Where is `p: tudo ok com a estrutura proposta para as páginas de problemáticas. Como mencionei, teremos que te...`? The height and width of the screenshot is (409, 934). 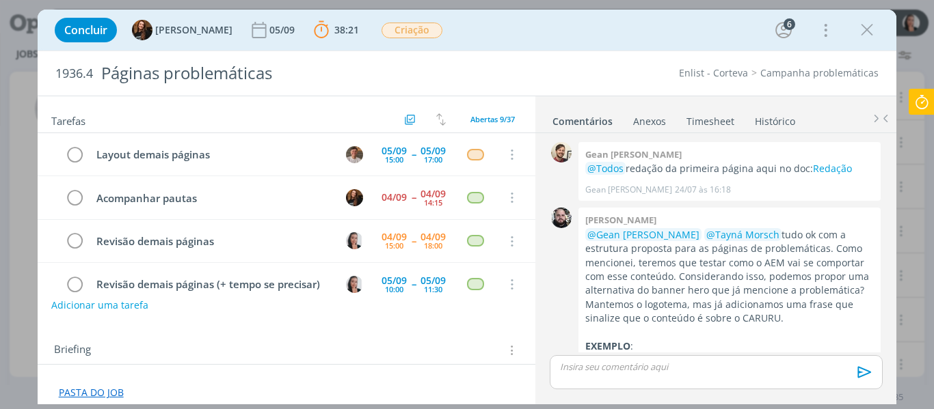 p: tudo ok com a estrutura proposta para as páginas de problemáticas. Como mencionei, teremos que te... is located at coordinates (729, 277).